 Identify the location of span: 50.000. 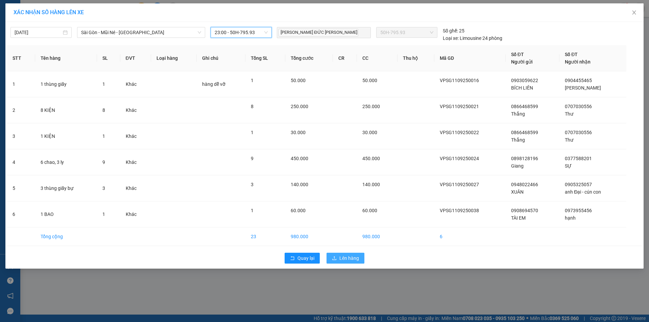
(298, 81).